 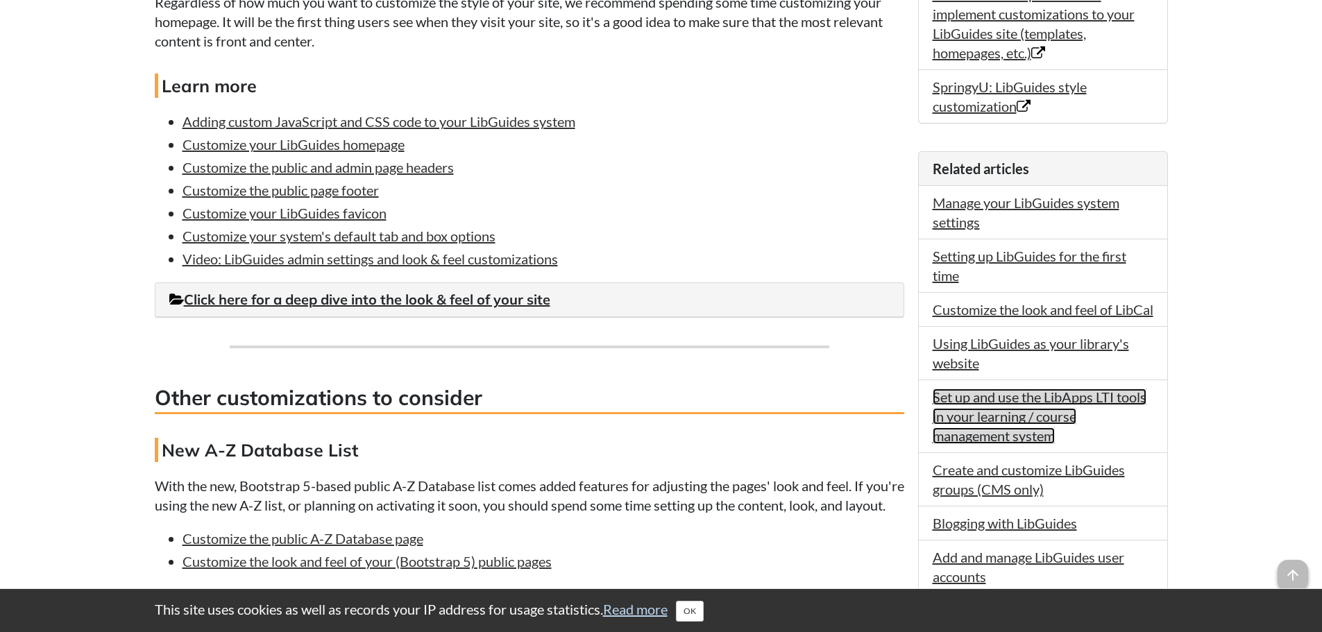 I want to click on div: This site uses cookies as well as records your IP address for usage statistics., so click(x=661, y=611).